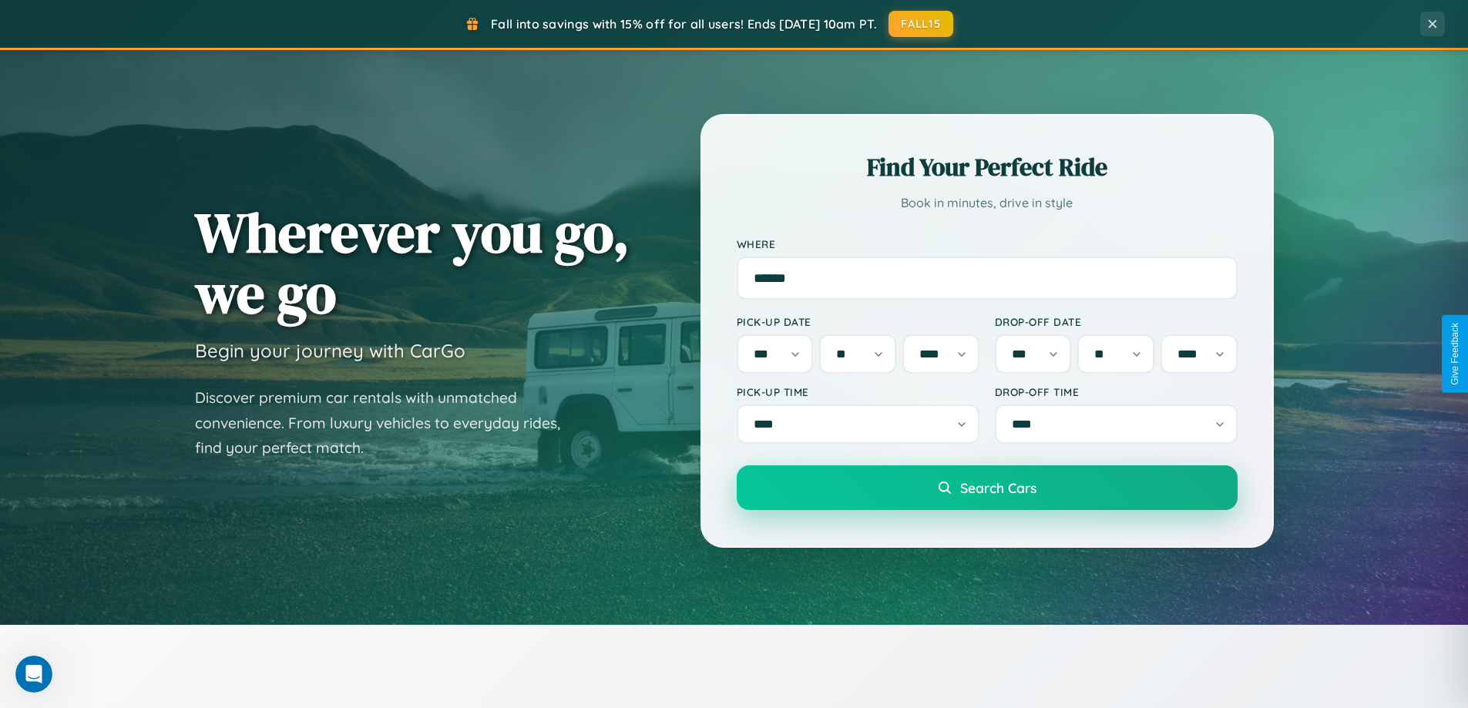 The width and height of the screenshot is (1468, 708). Describe the element at coordinates (388, 423) in the screenshot. I see `p: Discover premium car rentals with unmatched convenience. From luxury vehicles to everyday rides, ...` at that location.